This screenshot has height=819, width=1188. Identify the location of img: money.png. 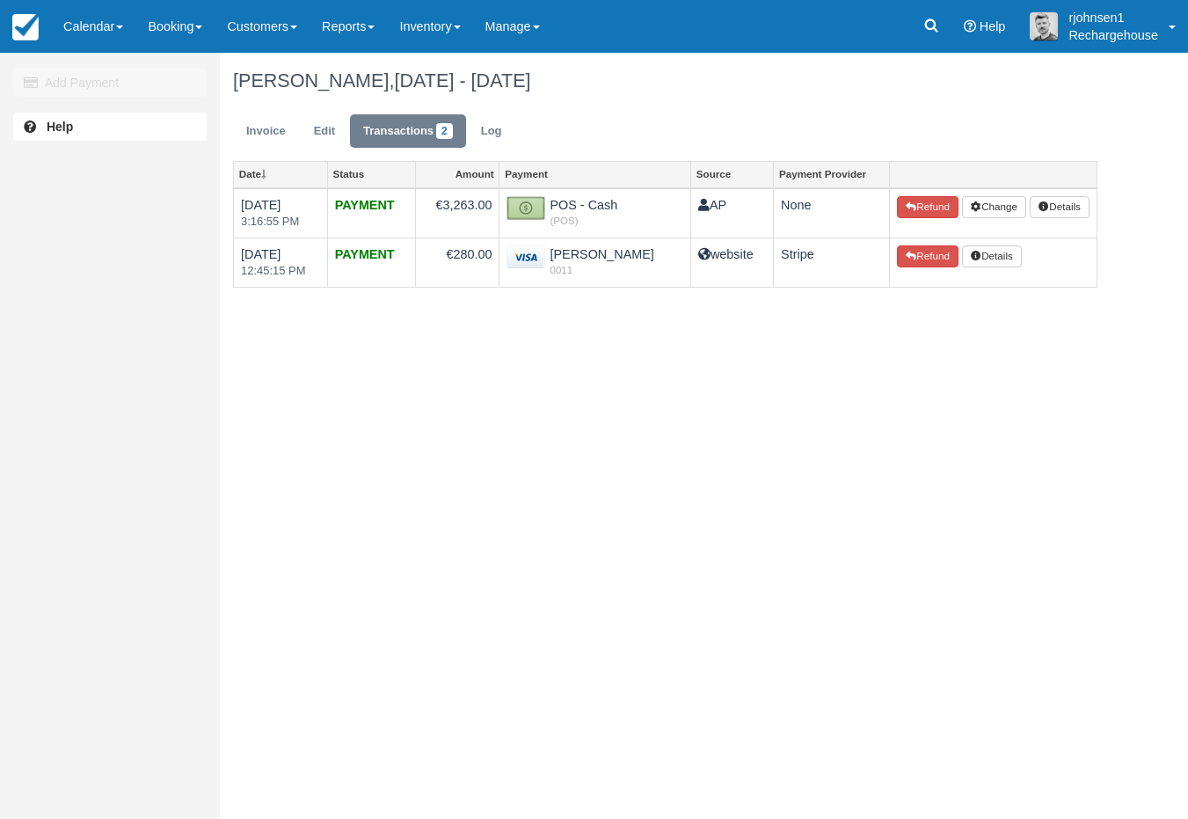
(526, 208).